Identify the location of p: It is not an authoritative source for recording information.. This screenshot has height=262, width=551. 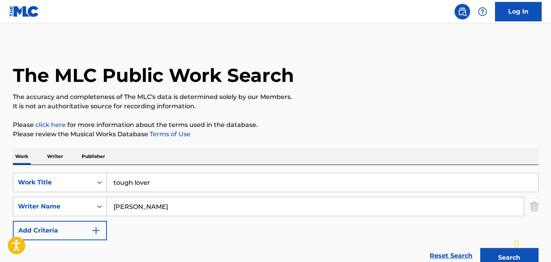
(276, 107).